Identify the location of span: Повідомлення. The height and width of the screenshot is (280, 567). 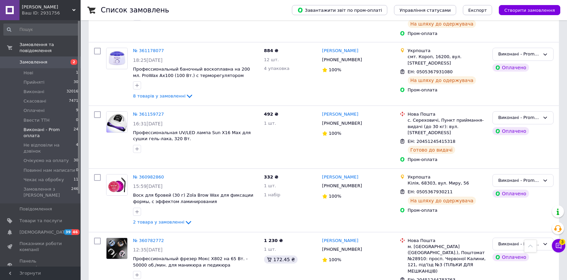
(36, 209).